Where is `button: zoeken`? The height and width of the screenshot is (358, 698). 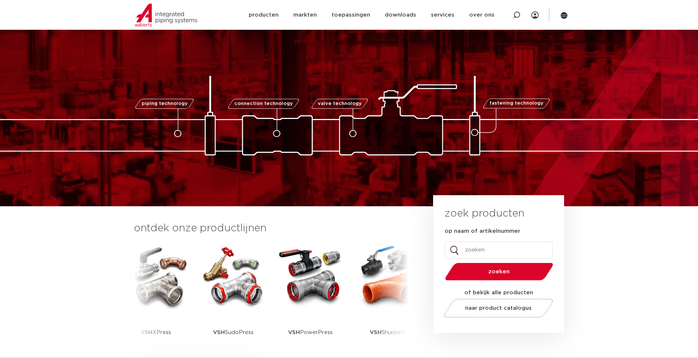 button: zoeken is located at coordinates (499, 271).